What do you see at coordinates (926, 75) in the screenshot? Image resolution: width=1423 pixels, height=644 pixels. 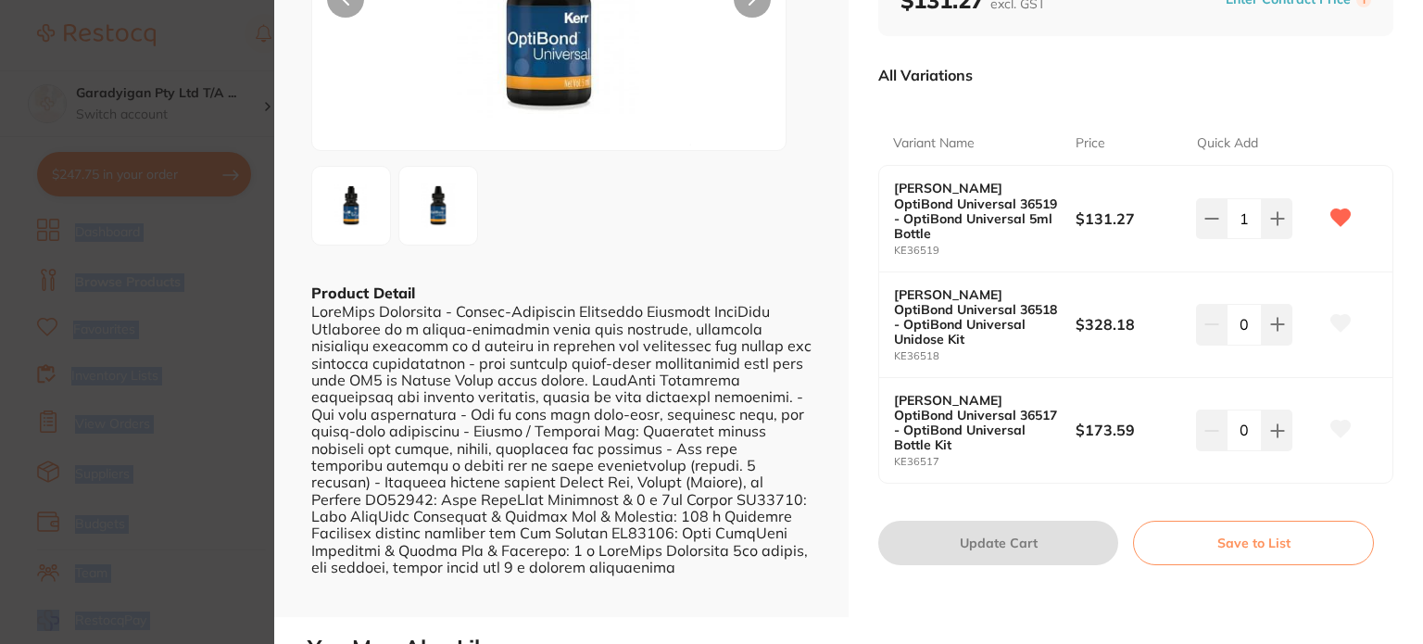 I see `p: All Variations` at bounding box center [926, 75].